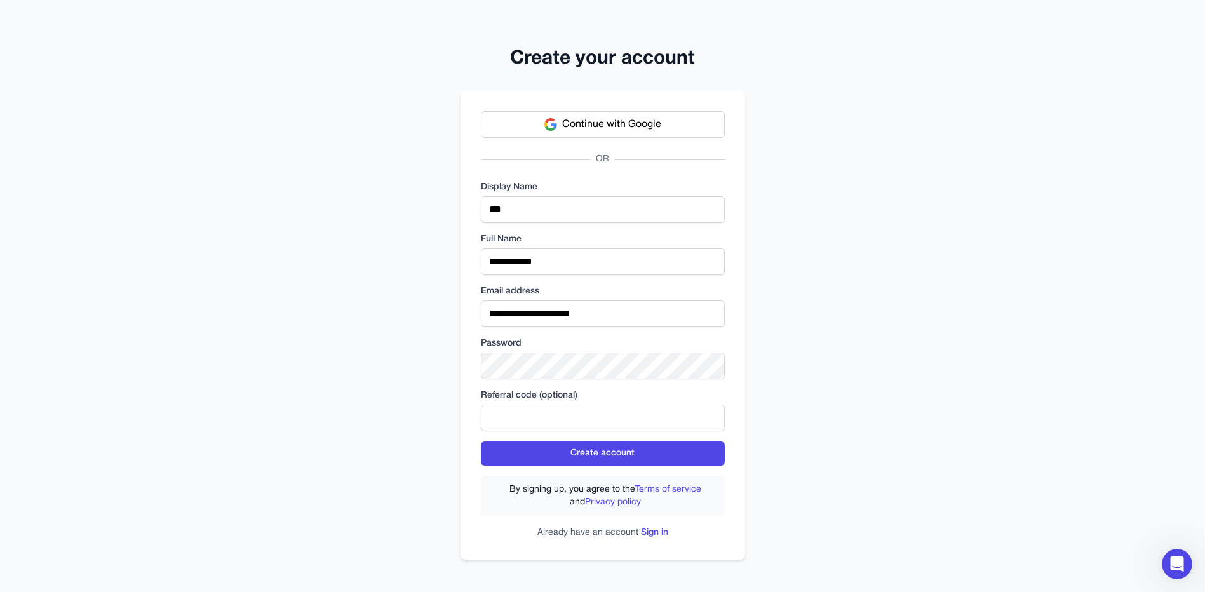  What do you see at coordinates (603, 239) in the screenshot?
I see `label: Full Name` at bounding box center [603, 239].